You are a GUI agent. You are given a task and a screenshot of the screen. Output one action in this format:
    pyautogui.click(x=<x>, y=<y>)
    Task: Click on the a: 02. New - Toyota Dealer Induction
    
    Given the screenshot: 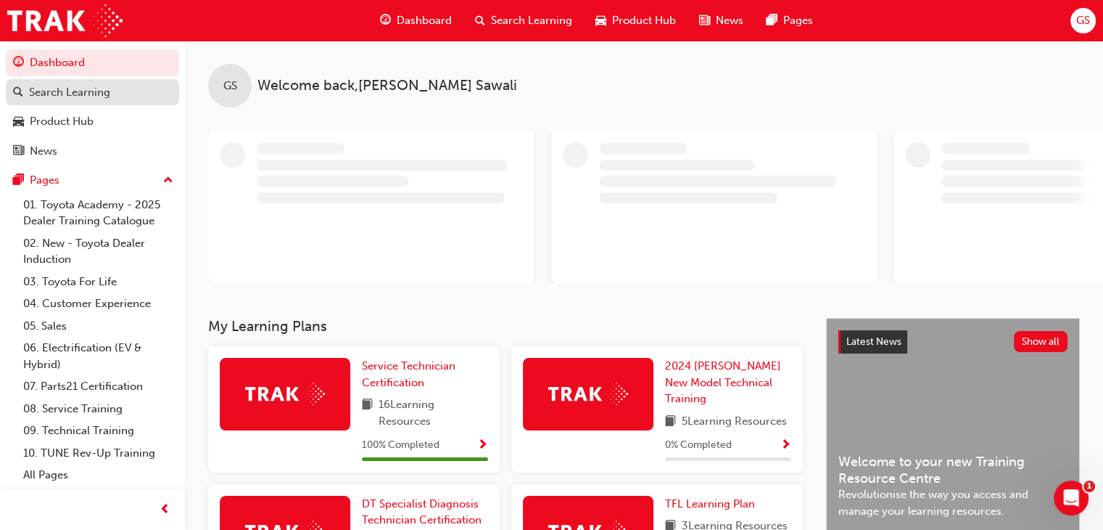 What is the action you would take?
    pyautogui.click(x=98, y=251)
    